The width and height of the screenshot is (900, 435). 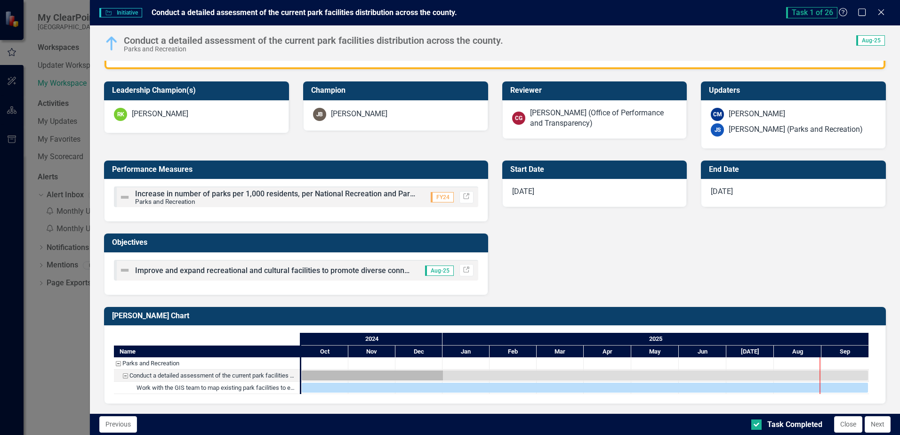 I want to click on div: Feb, so click(x=513, y=352).